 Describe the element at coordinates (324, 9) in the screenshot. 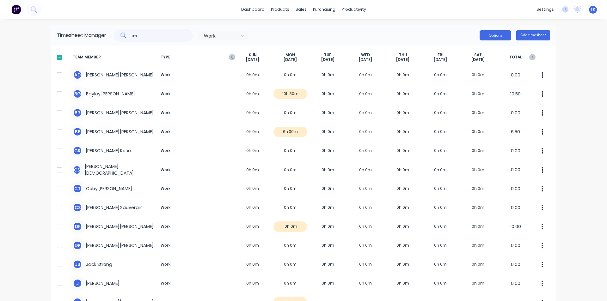

I see `div: purchasing` at that location.